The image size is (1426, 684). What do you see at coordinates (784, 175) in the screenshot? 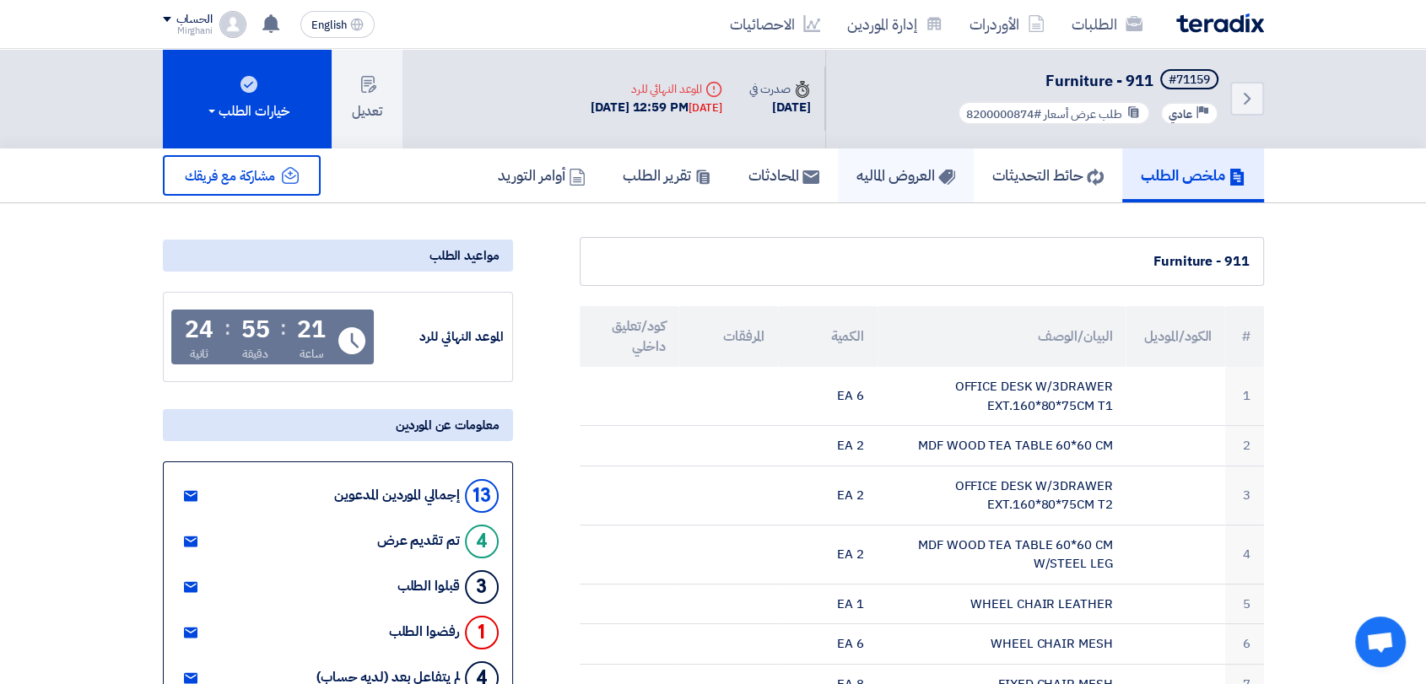
I see `h5: المحادثات` at bounding box center [784, 175].